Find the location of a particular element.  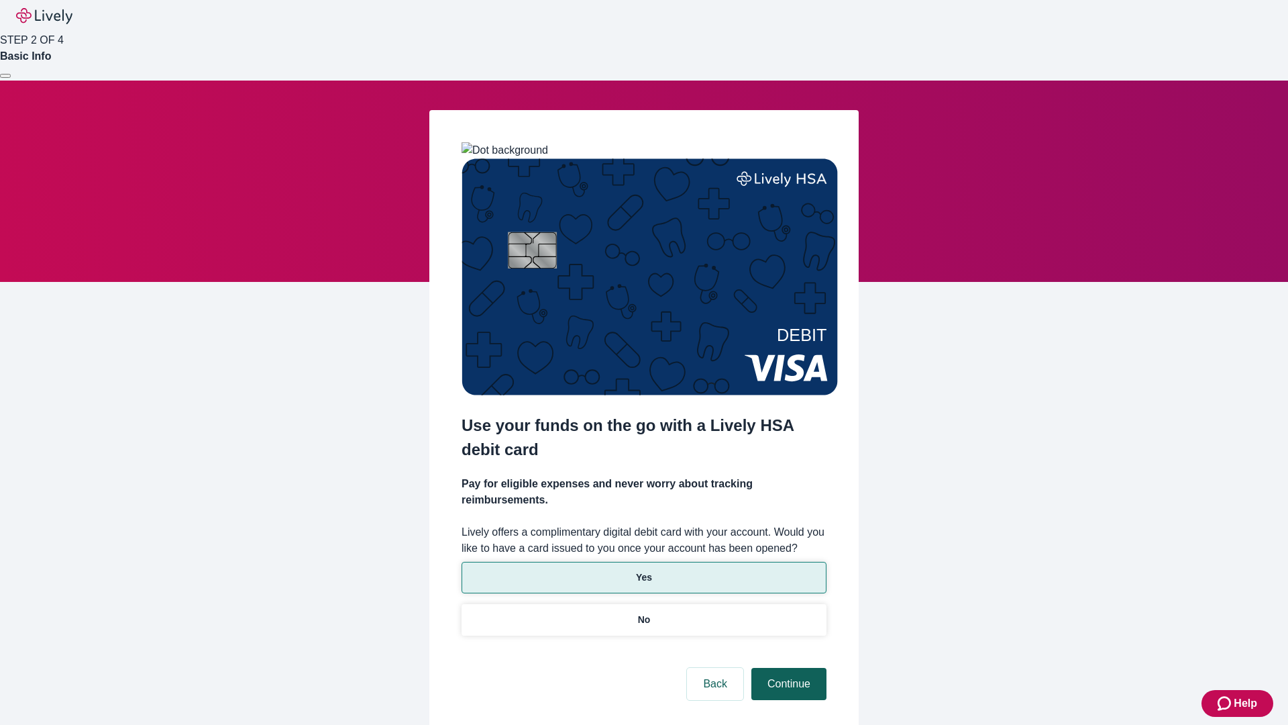

img: Lively is located at coordinates (44, 16).